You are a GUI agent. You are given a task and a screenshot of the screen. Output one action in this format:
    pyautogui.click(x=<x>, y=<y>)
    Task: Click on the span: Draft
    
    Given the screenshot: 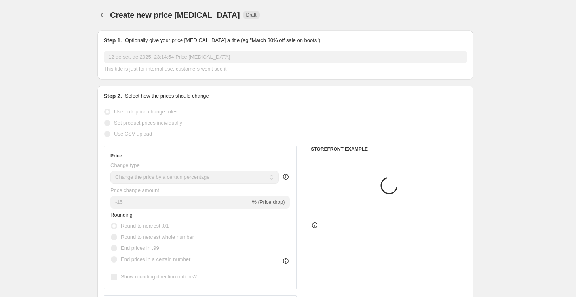 What is the action you would take?
    pyautogui.click(x=251, y=15)
    